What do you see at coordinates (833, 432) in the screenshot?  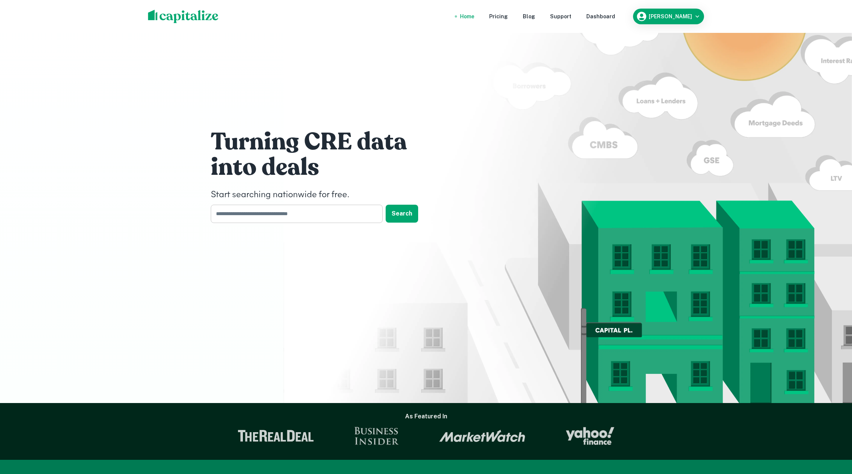 I see `div: Chat Widget` at bounding box center [833, 432].